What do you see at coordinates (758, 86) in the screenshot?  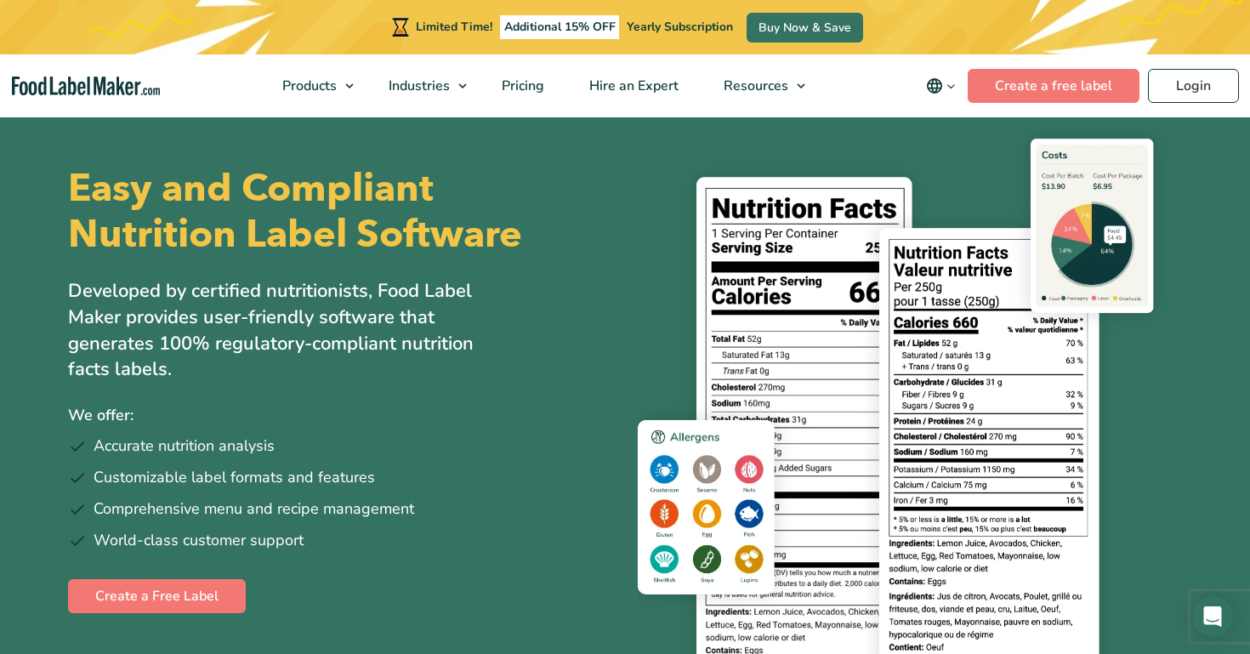 I see `a: Resources` at bounding box center [758, 86].